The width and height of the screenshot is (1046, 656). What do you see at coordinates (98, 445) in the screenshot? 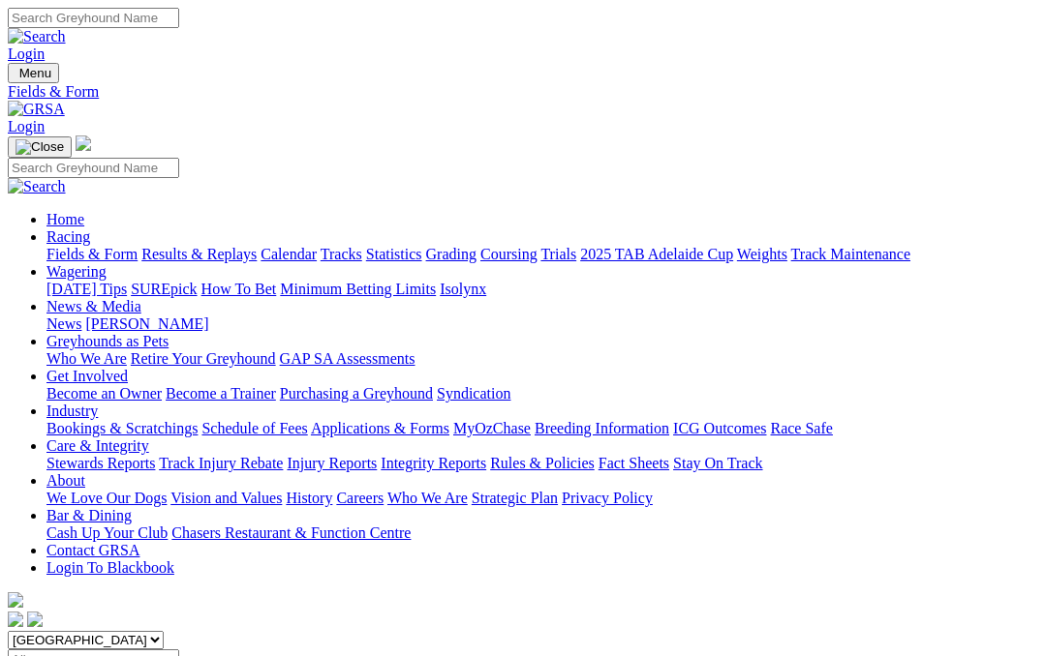
I see `a: Care & Integrity` at bounding box center [98, 445].